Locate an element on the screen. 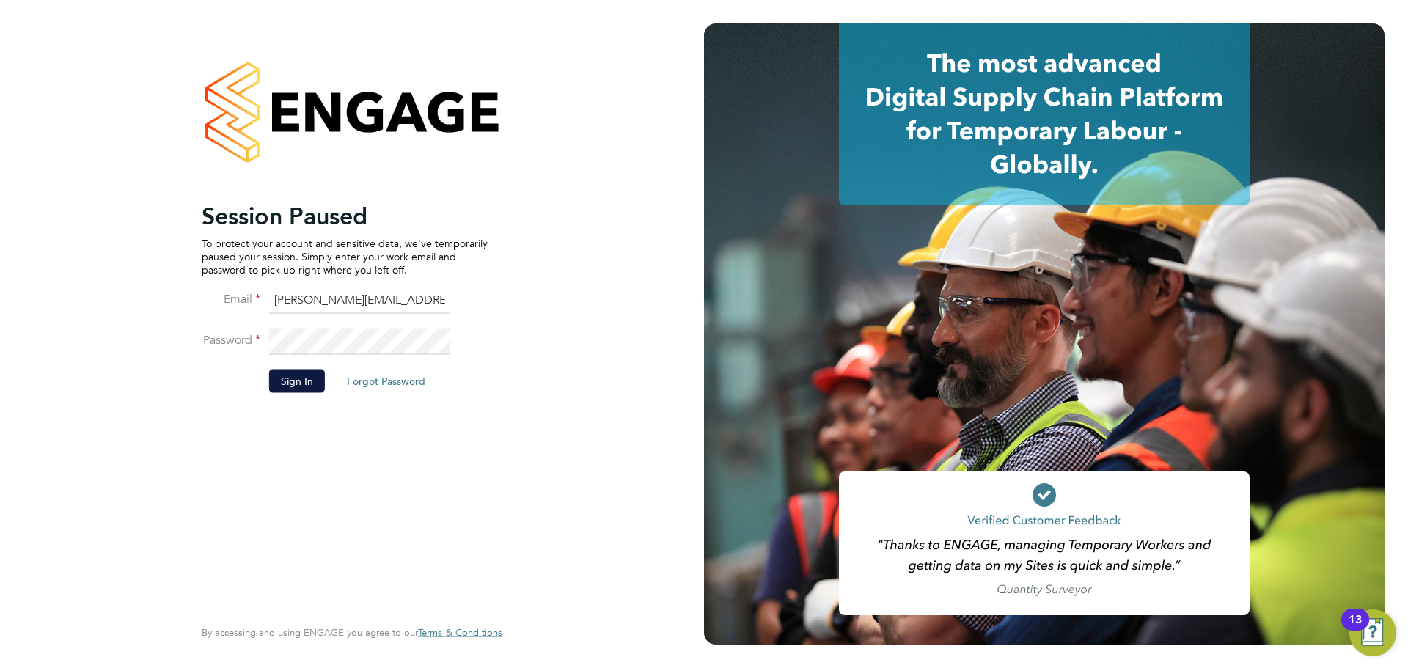 Image resolution: width=1408 pixels, height=668 pixels. p: To protect your account and sensitive data, we've temporarily paused your session. Simply enter y... is located at coordinates (345, 256).